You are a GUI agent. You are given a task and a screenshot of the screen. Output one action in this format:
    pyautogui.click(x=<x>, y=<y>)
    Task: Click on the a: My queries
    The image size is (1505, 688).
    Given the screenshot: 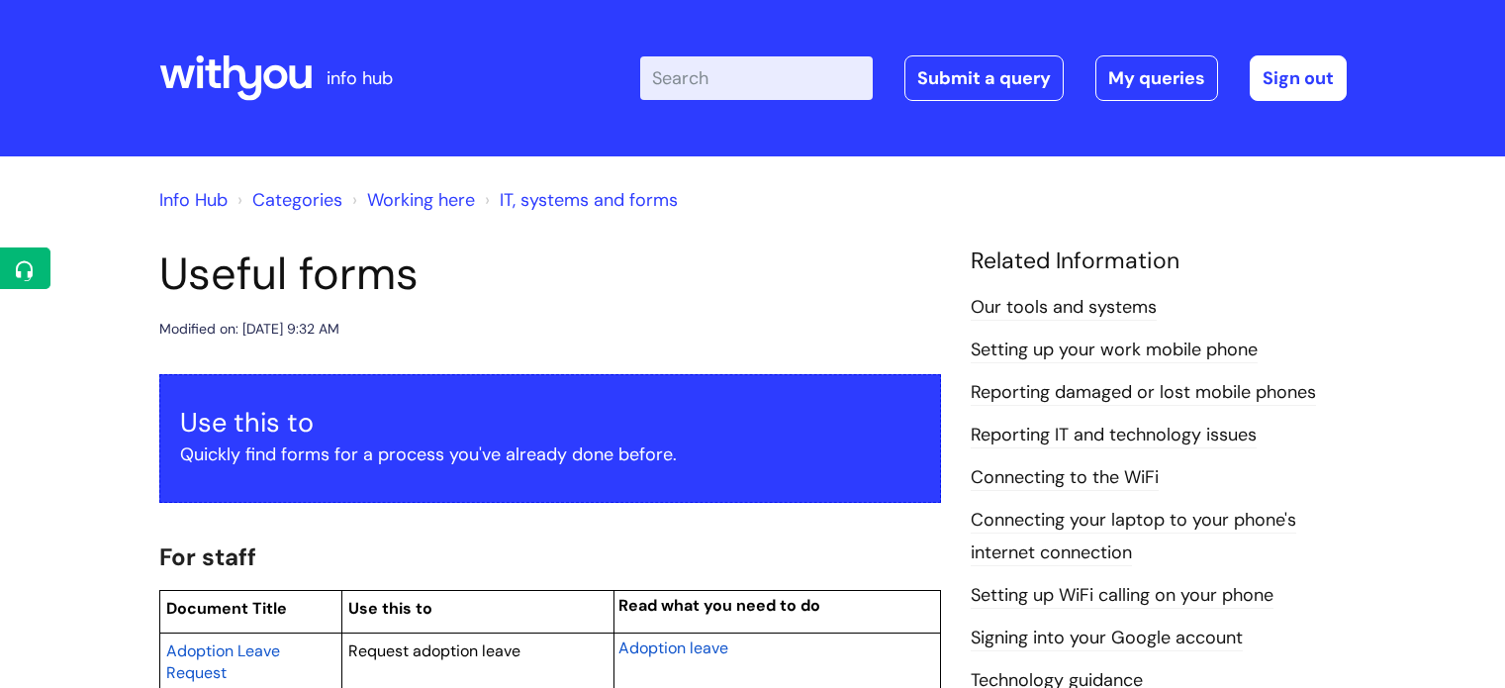 What is the action you would take?
    pyautogui.click(x=1157, y=78)
    